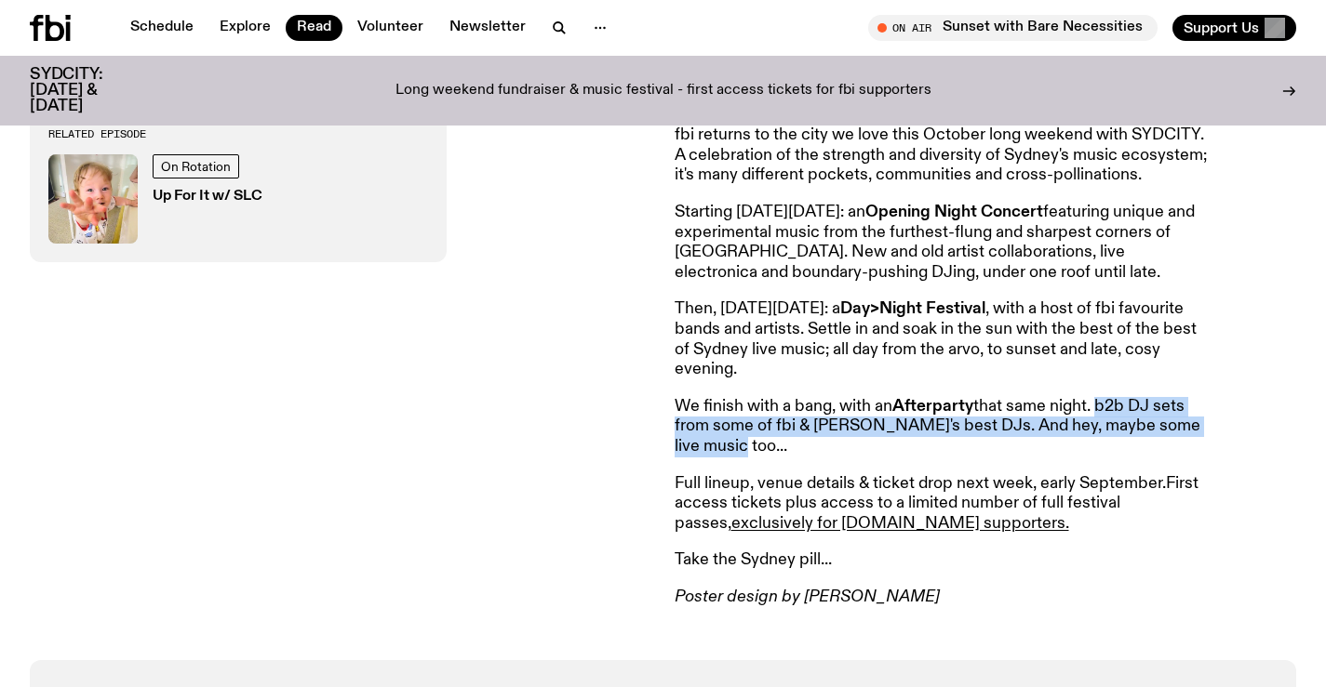  I want to click on a: Explore, so click(245, 28).